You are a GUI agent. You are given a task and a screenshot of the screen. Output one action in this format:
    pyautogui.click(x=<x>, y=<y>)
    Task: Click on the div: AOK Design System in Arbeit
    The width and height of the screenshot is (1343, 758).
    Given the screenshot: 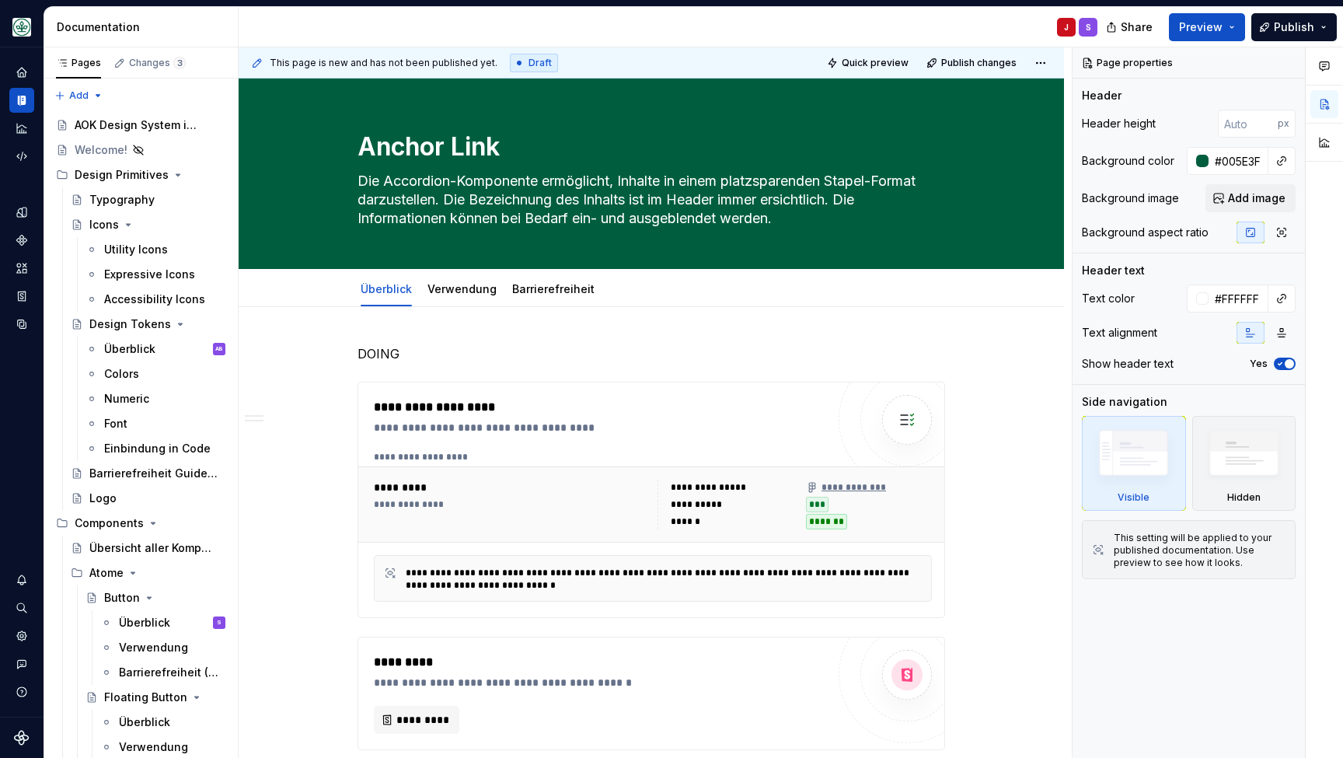 What is the action you would take?
    pyautogui.click(x=138, y=125)
    